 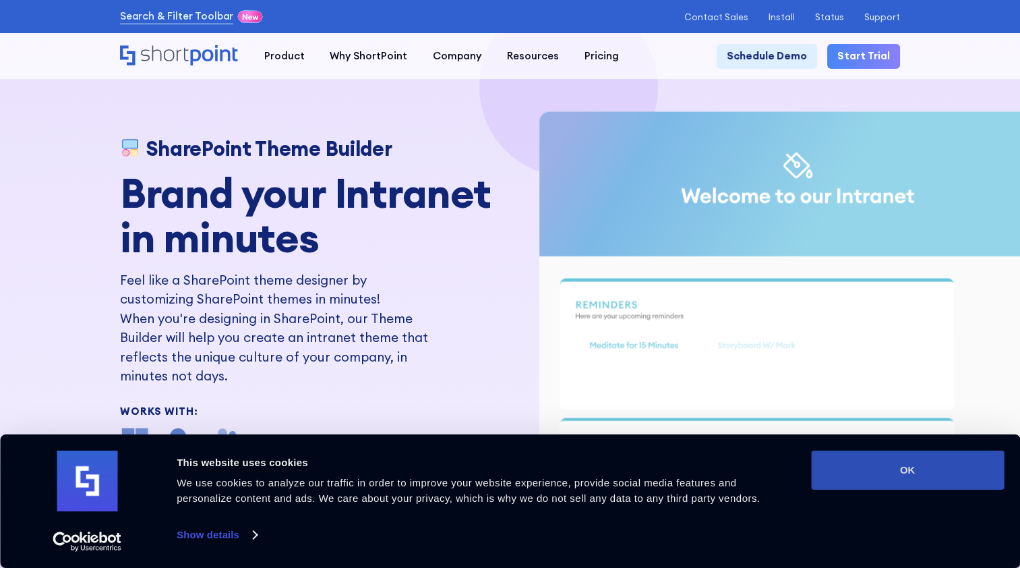 I want to click on a: Start Trial, so click(x=864, y=57).